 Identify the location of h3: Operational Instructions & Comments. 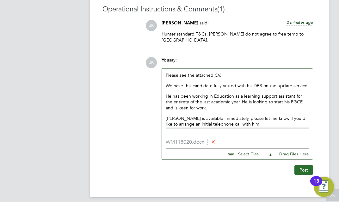
(210, 9).